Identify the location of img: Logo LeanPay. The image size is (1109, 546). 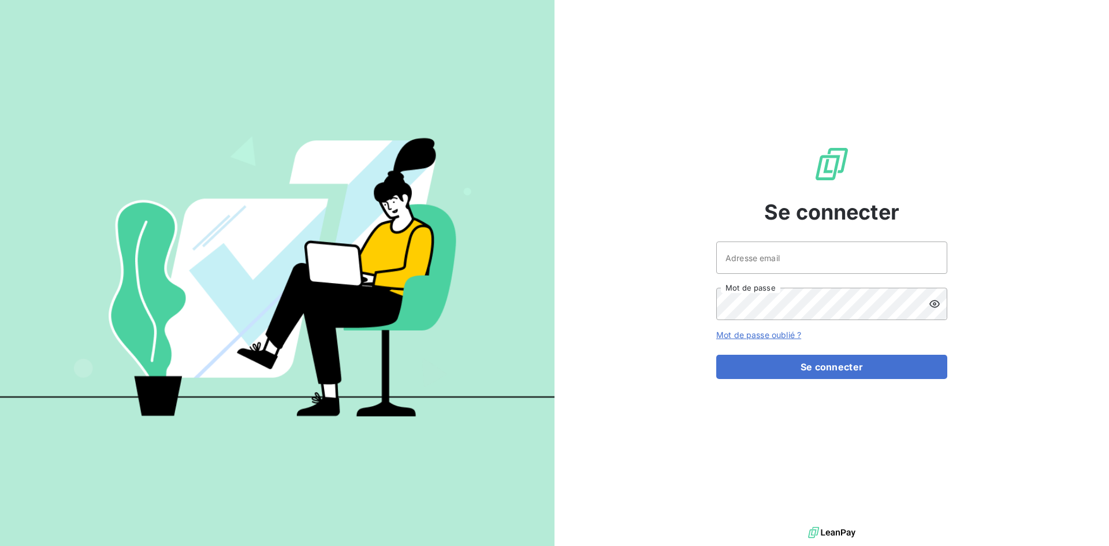
(832, 164).